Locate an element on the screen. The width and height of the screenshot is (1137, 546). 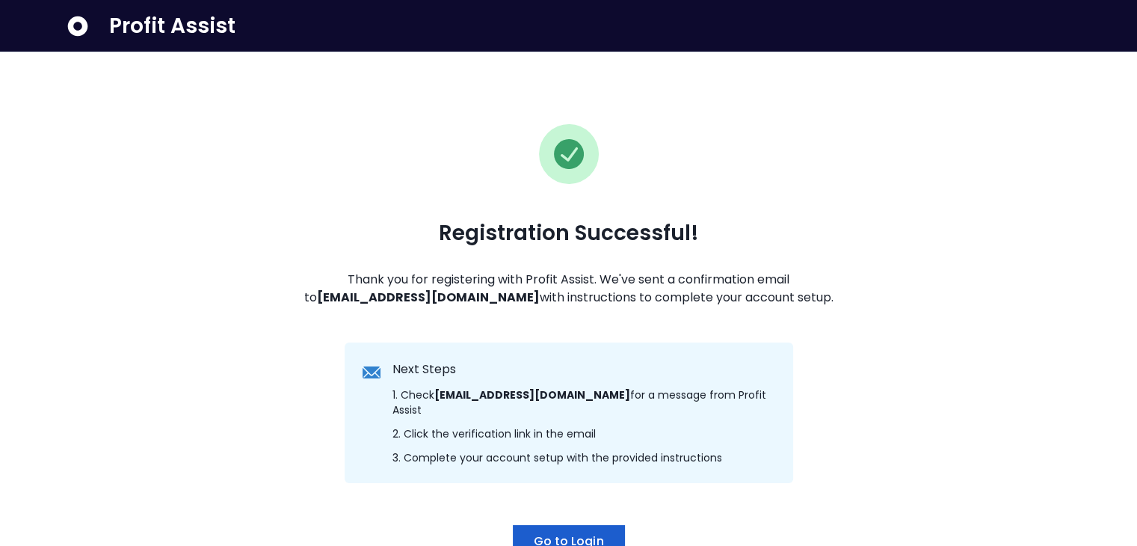
span: 2. Click the verification link in the email is located at coordinates (494, 434).